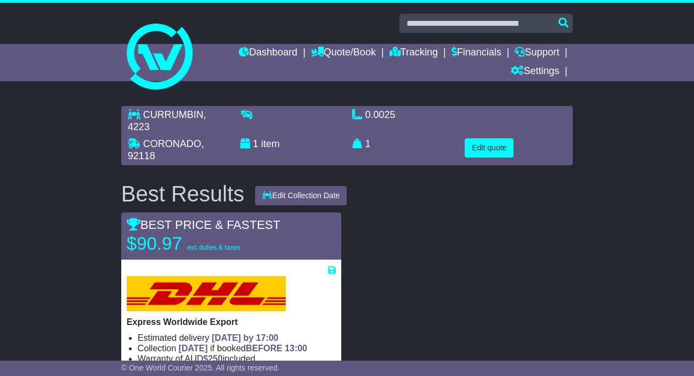 Image resolution: width=694 pixels, height=376 pixels. What do you see at coordinates (173, 115) in the screenshot?
I see `span: CURRUMBIN` at bounding box center [173, 115].